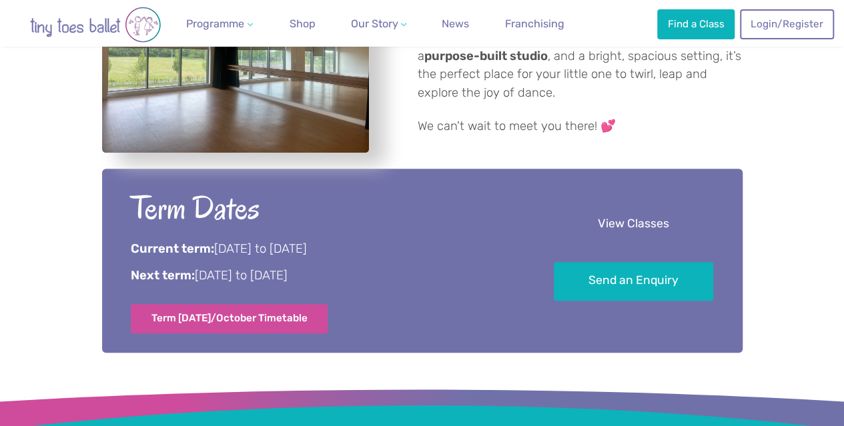  I want to click on strong: Current term:, so click(172, 249).